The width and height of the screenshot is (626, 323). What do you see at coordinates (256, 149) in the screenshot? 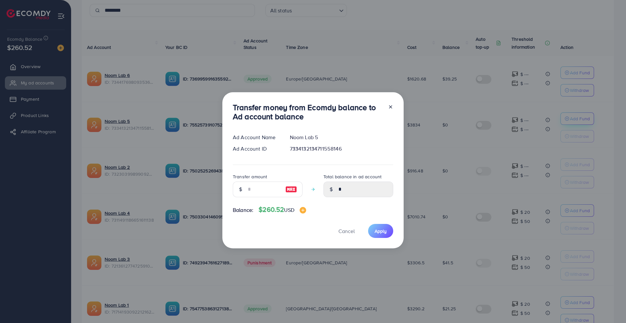
I see `div: Ad Account ID` at bounding box center [256, 149].